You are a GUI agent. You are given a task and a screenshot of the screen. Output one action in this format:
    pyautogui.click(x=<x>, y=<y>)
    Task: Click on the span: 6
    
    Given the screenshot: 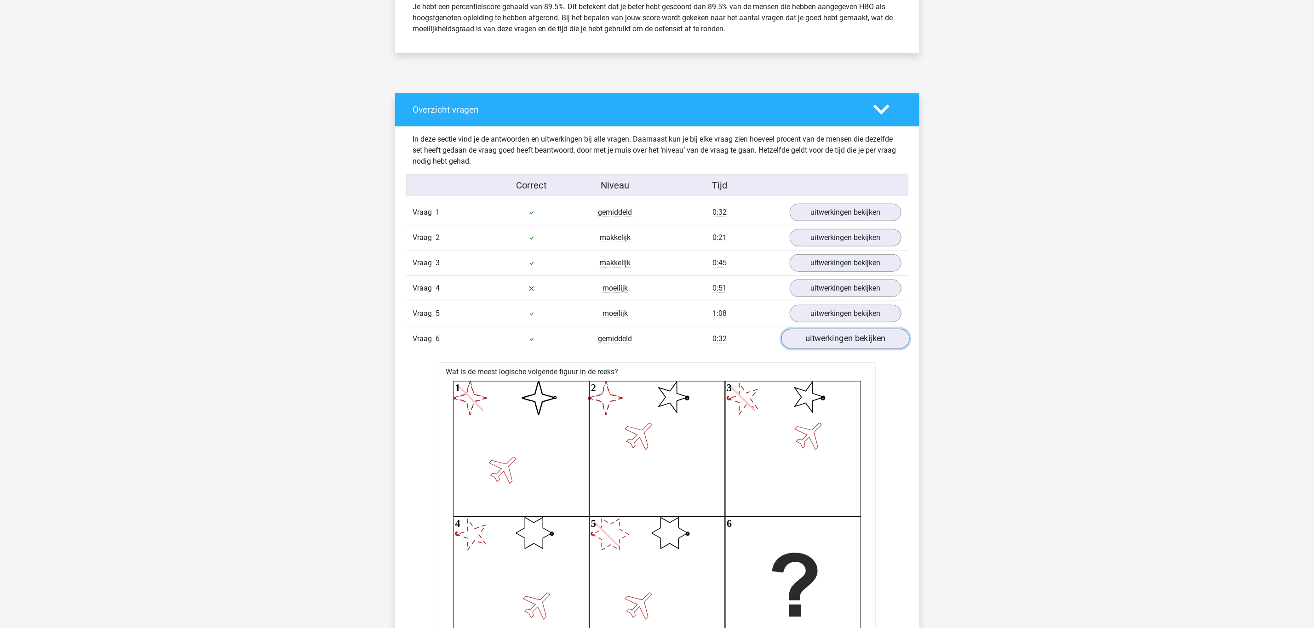 What is the action you would take?
    pyautogui.click(x=438, y=338)
    